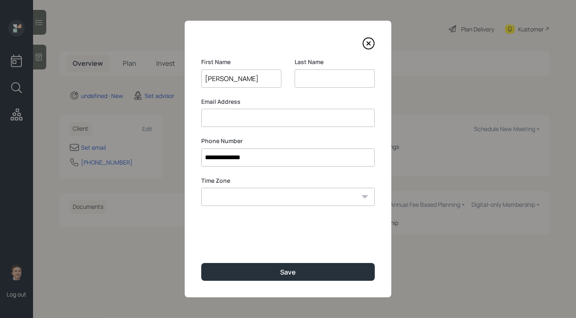  What do you see at coordinates (288, 141) in the screenshot?
I see `label: Phone Number` at bounding box center [288, 141].